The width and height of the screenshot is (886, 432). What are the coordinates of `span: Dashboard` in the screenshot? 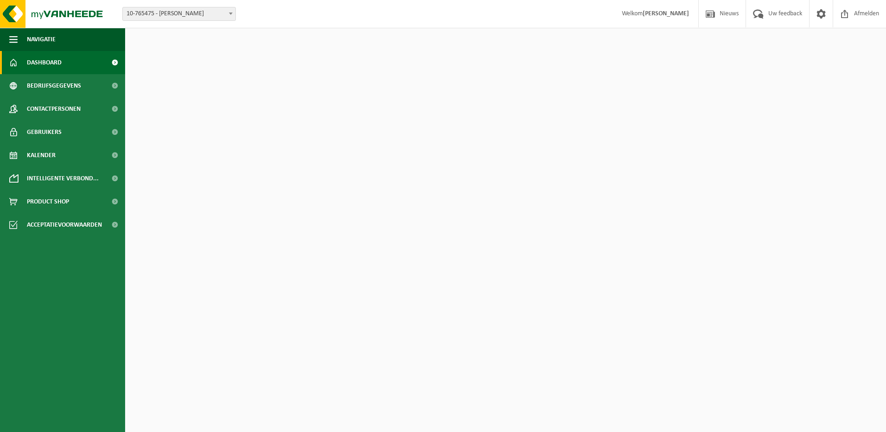 It's located at (44, 63).